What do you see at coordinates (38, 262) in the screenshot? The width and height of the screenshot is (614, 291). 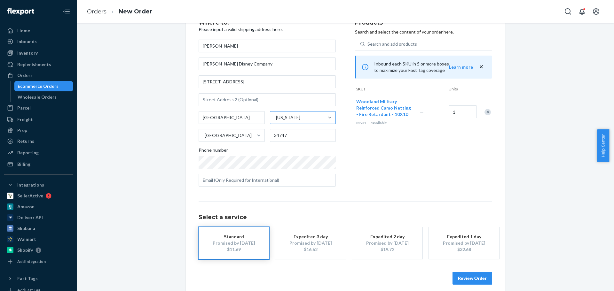 I see `a: Add Integration` at bounding box center [38, 262].